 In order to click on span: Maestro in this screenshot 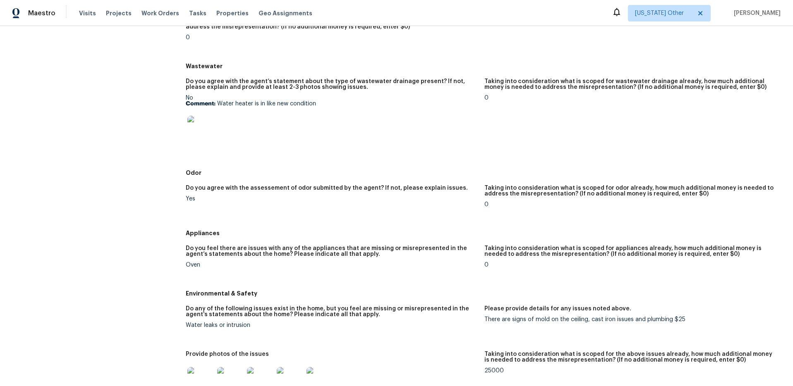, I will do `click(42, 13)`.